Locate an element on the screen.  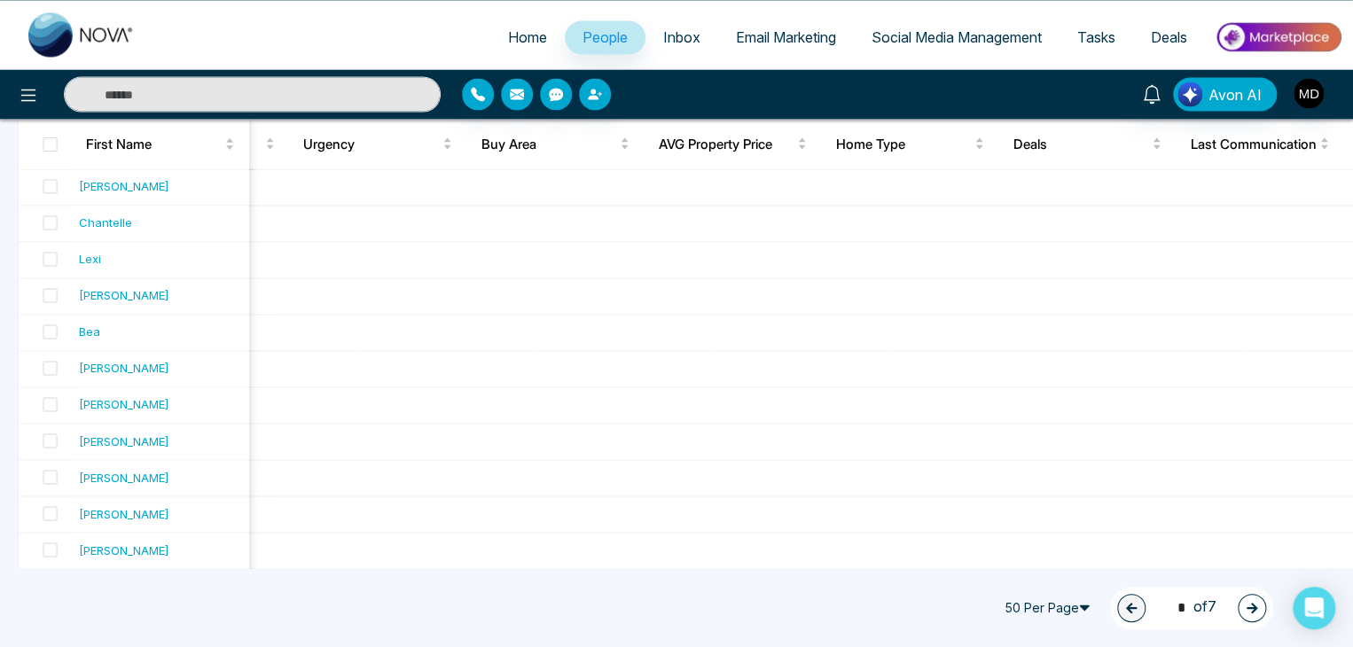
span: Urgency is located at coordinates (370, 144).